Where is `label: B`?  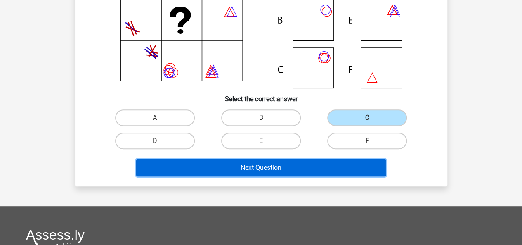
label: B is located at coordinates (261, 118).